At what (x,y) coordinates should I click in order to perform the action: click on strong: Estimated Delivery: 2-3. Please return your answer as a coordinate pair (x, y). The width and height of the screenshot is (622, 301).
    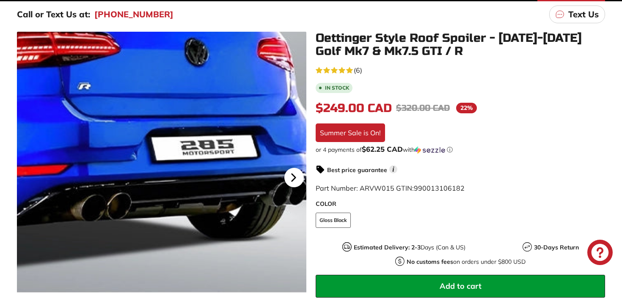
    Looking at the image, I should click on (387, 248).